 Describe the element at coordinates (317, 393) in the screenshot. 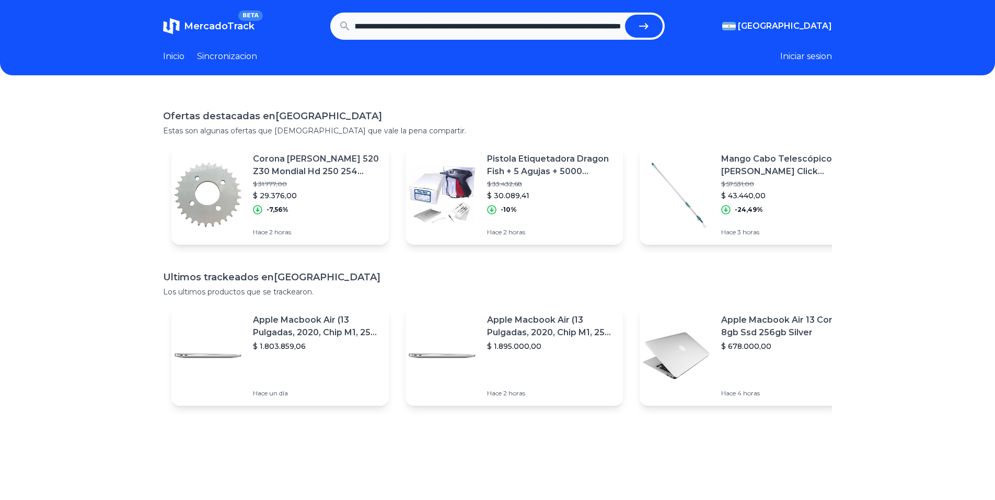

I see `p: Hace un día` at that location.